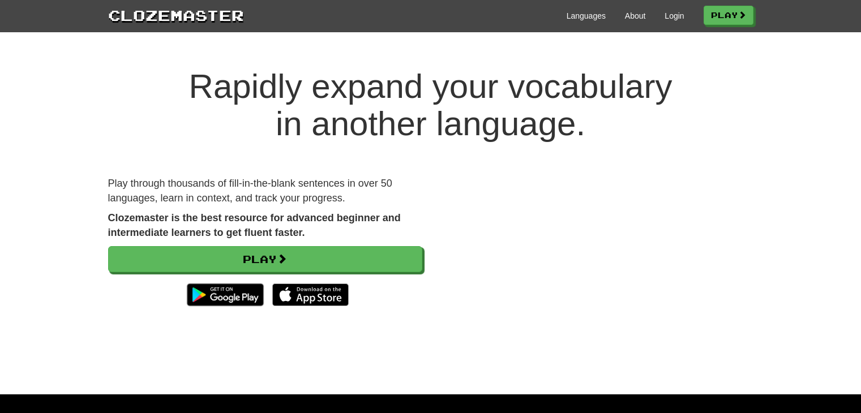 Image resolution: width=861 pixels, height=413 pixels. Describe the element at coordinates (675, 16) in the screenshot. I see `a: Login` at that location.